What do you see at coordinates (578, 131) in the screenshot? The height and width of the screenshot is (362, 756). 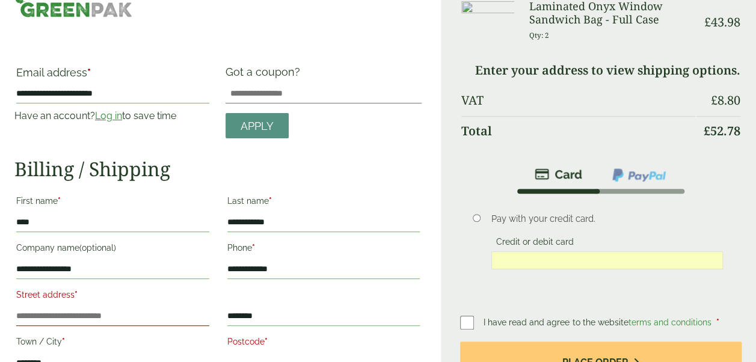 I see `th: Total` at bounding box center [578, 131].